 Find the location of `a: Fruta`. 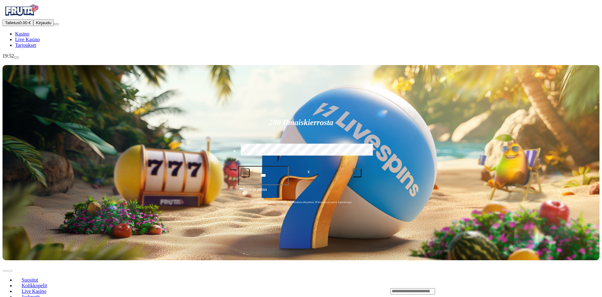

a: Fruta is located at coordinates (21, 16).